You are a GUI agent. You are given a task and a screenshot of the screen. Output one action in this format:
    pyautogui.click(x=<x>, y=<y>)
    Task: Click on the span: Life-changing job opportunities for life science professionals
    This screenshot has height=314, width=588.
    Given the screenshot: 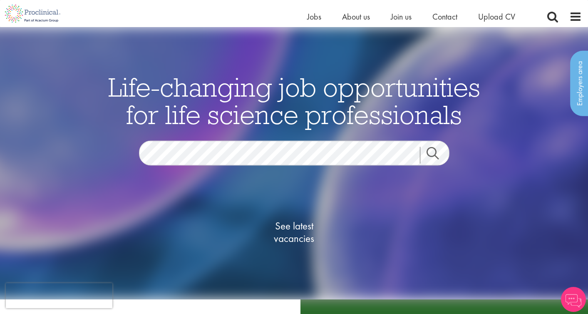 What is the action you would take?
    pyautogui.click(x=294, y=100)
    